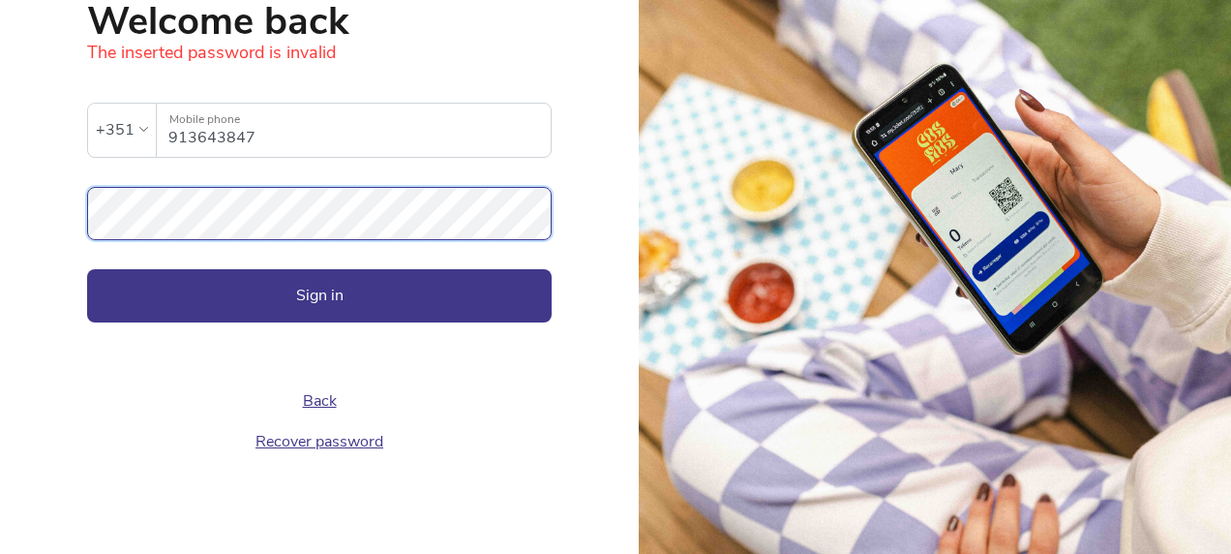 Image resolution: width=1231 pixels, height=554 pixels. Describe the element at coordinates (319, 21) in the screenshot. I see `h1: Welcome back` at that location.